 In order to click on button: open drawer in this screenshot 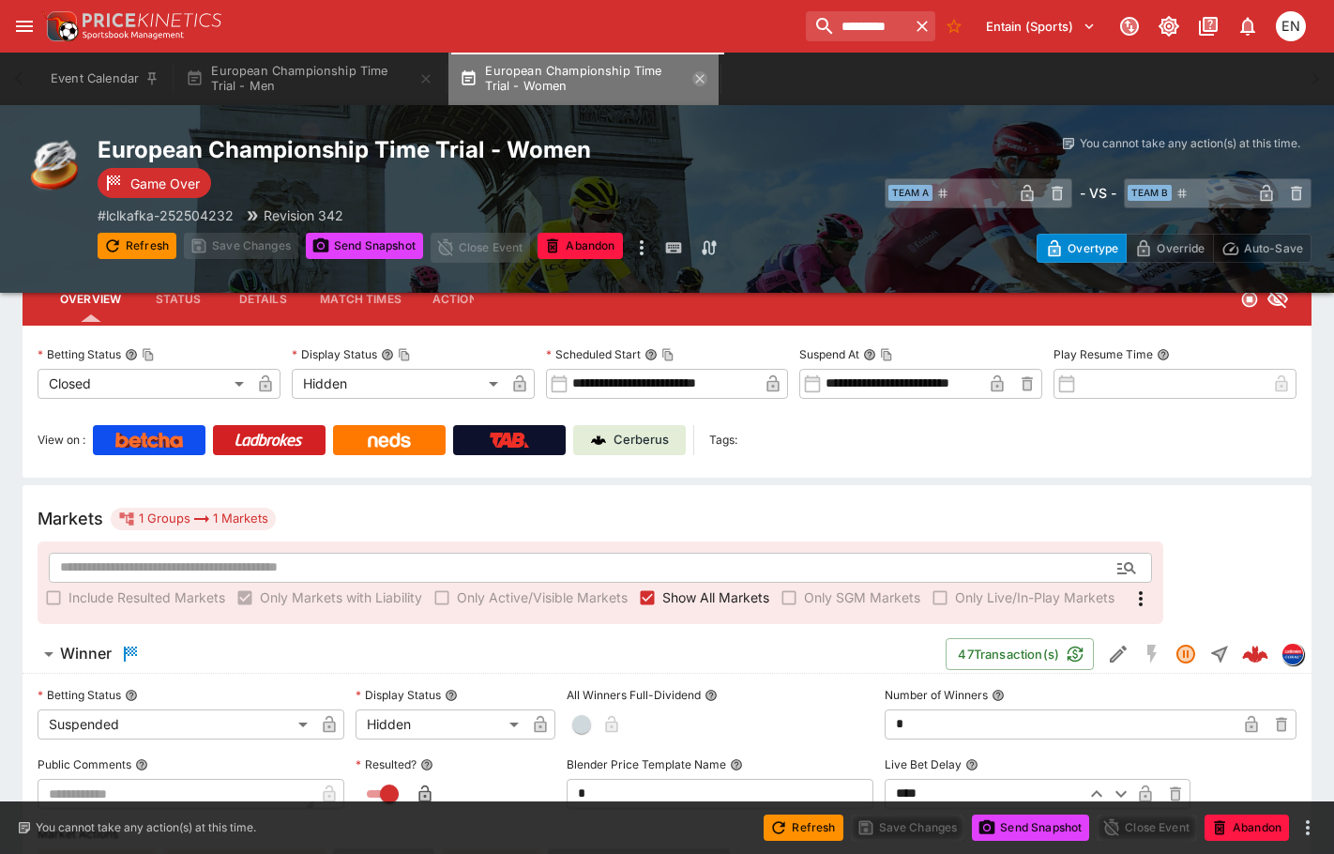, I will do `click(24, 26)`.